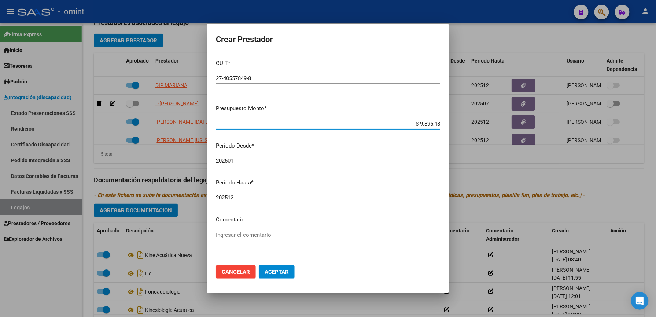 The width and height of the screenshot is (656, 317). What do you see at coordinates (328, 40) in the screenshot?
I see `h2: Crear Prestador` at bounding box center [328, 40].